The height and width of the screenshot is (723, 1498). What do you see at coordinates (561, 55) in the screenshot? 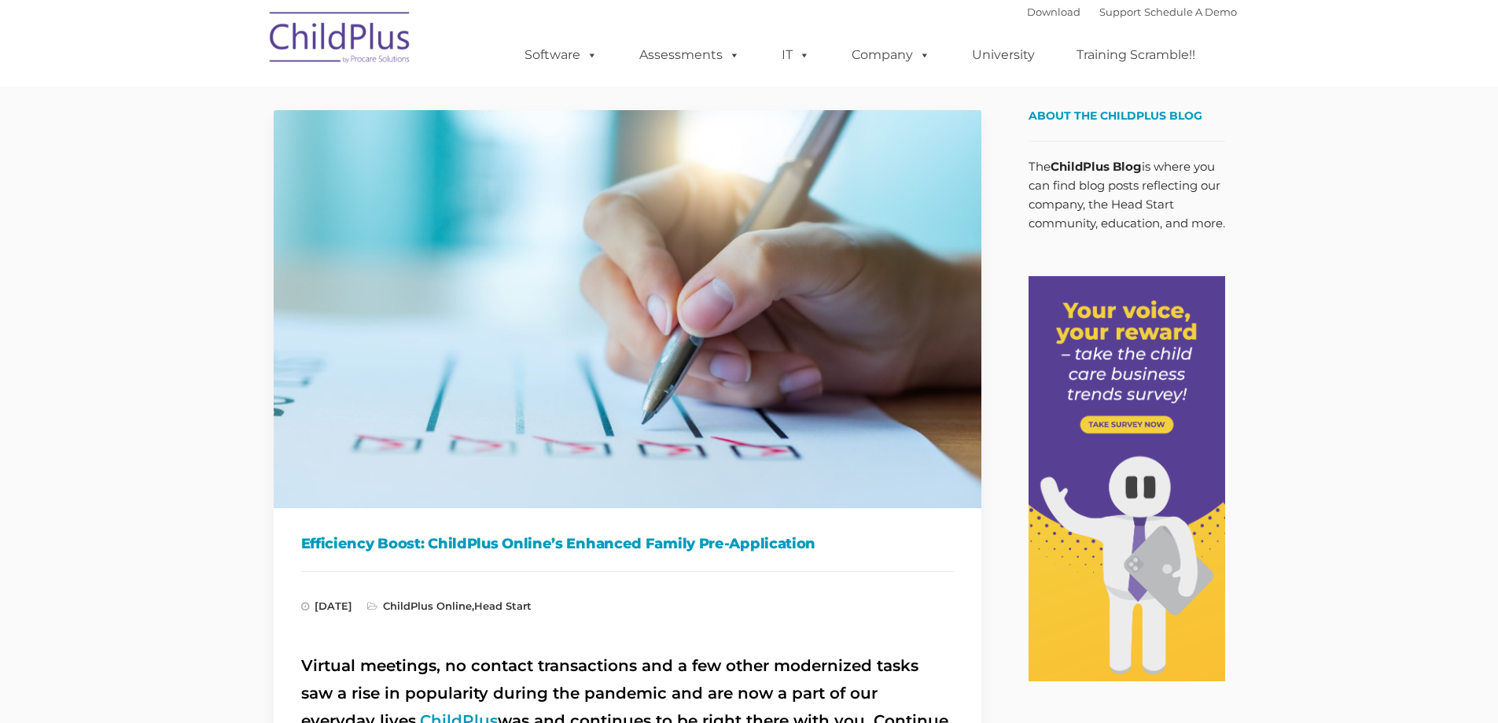
I see `a: Software` at bounding box center [561, 55].